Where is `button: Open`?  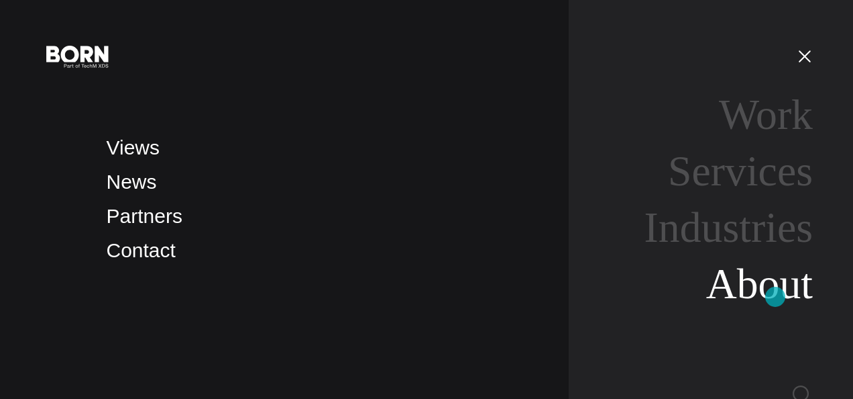 button: Open is located at coordinates (805, 56).